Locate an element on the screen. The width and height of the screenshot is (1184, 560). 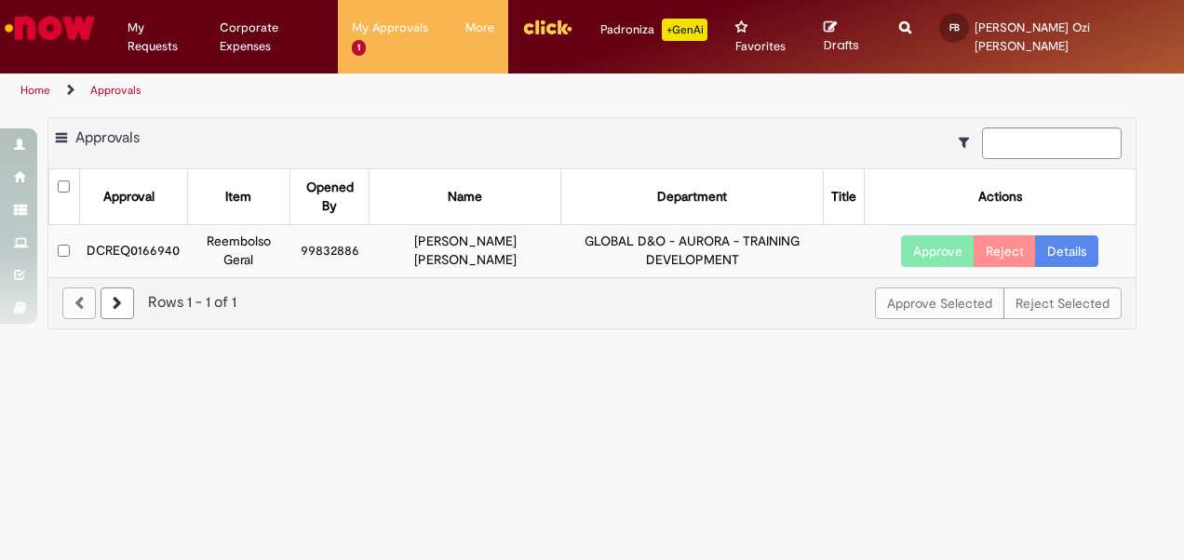
div: Name is located at coordinates (464, 197).